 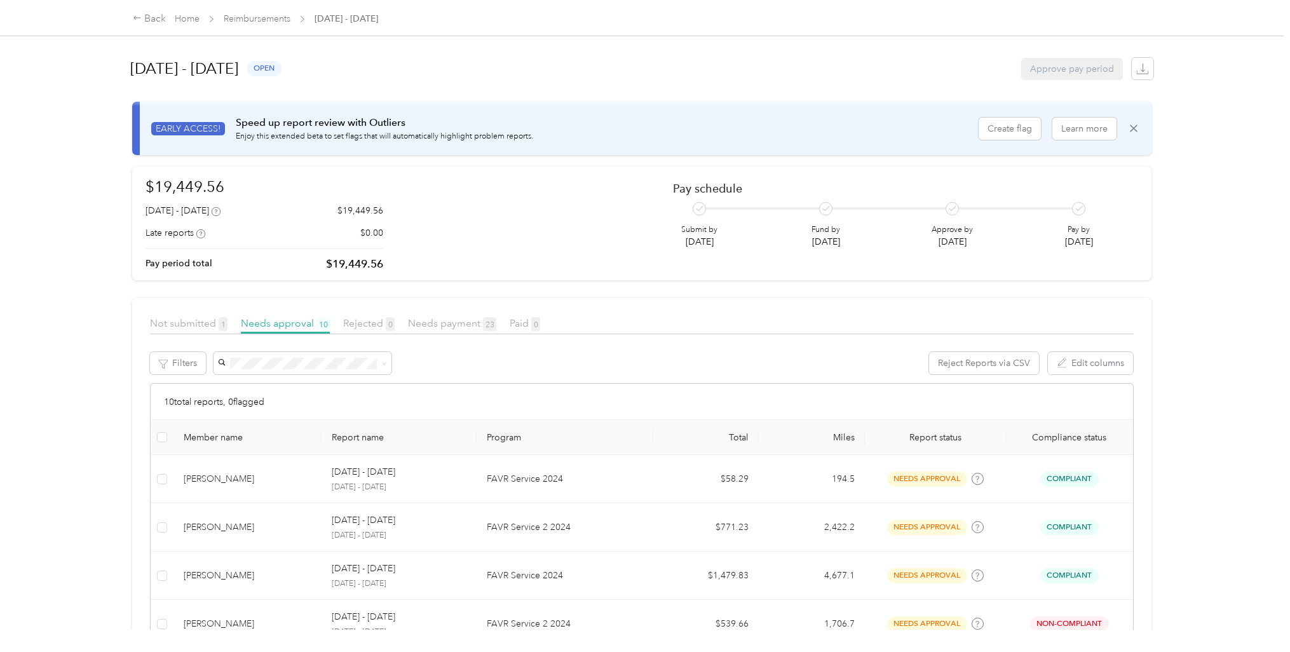 I want to click on span: Report status, so click(x=935, y=437).